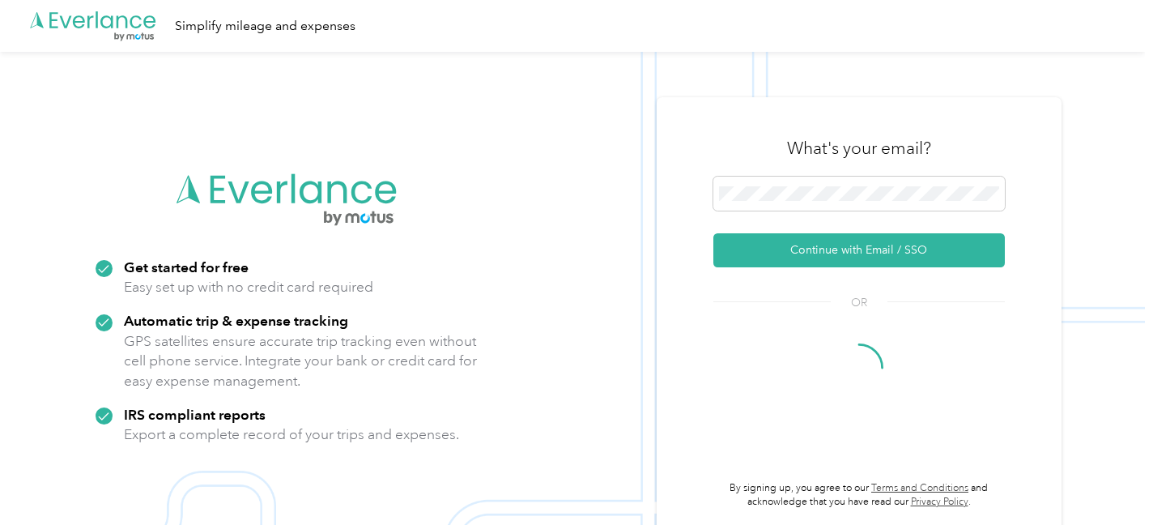 Image resolution: width=1153 pixels, height=525 pixels. What do you see at coordinates (292, 434) in the screenshot?
I see `p: Export a complete record of your trips and expenses.` at bounding box center [292, 434].